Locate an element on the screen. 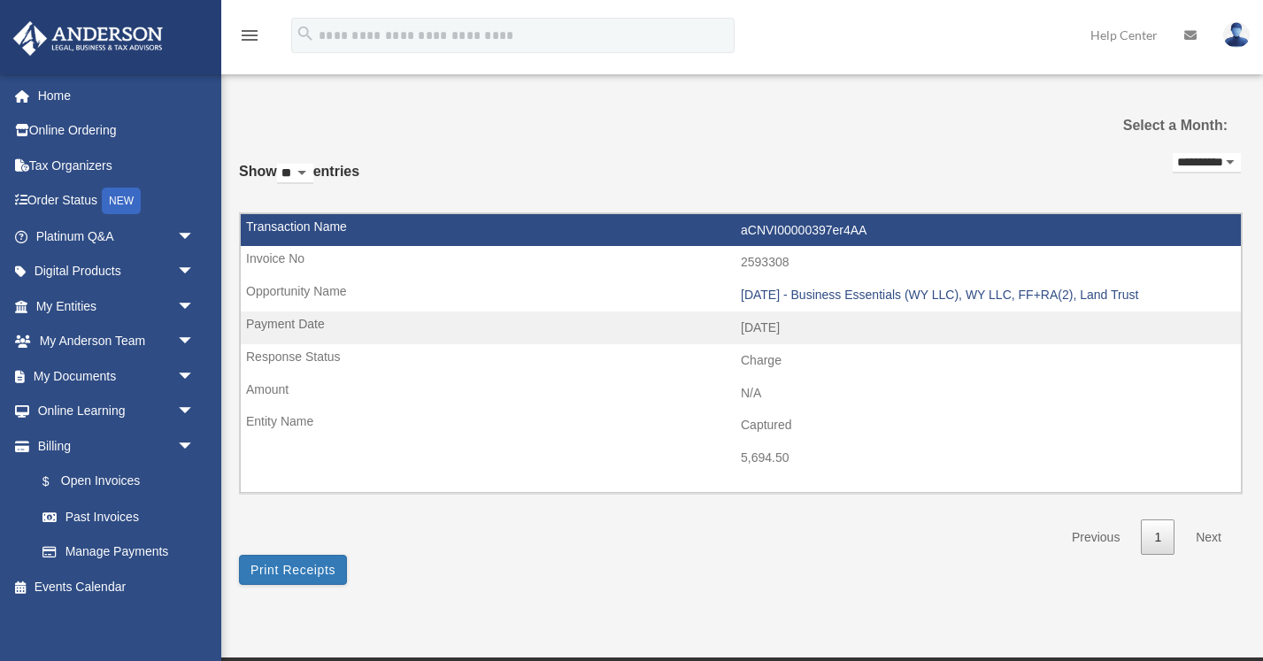  a: Manage Payments is located at coordinates (123, 552).